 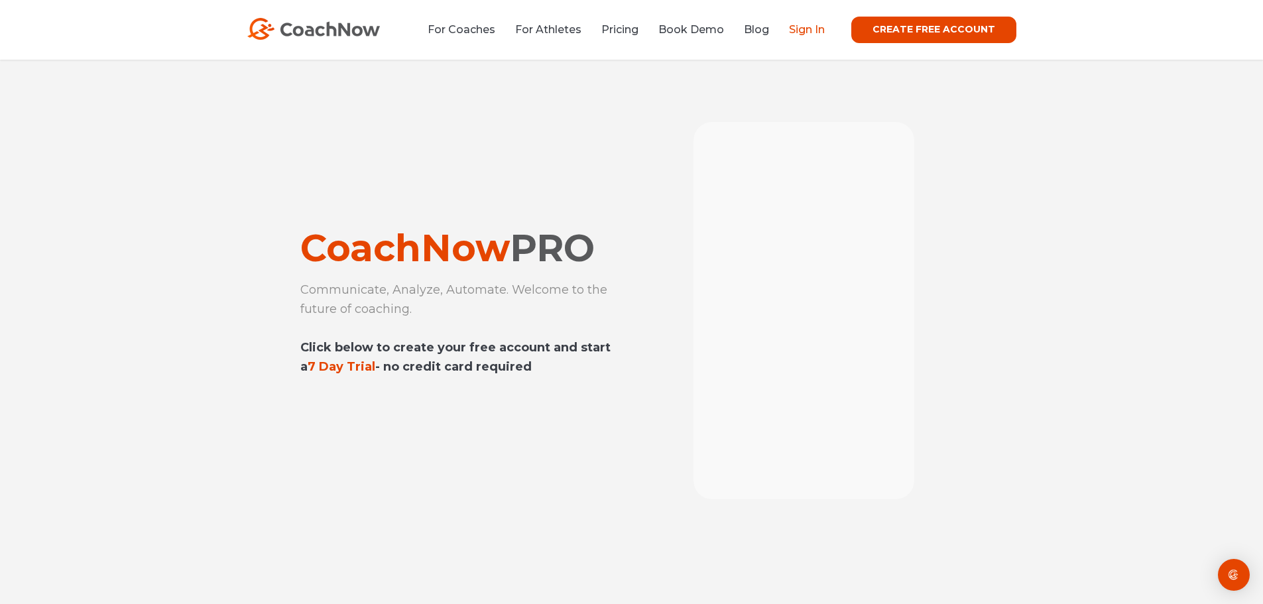 I want to click on div: Open Intercom Messenger, so click(x=1233, y=575).